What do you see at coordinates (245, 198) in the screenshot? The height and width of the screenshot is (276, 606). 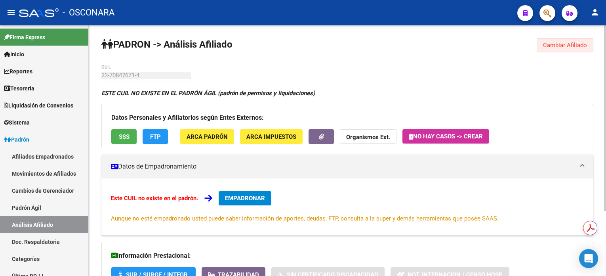 I see `button: EMPADRONAR` at bounding box center [245, 198].